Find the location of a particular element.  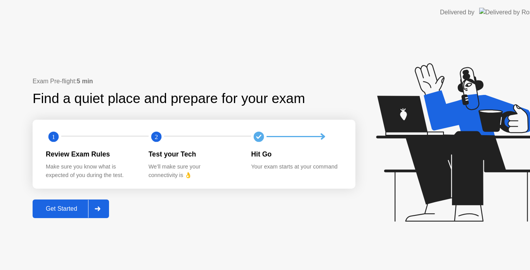

div: Find a quiet place and prepare for your exam is located at coordinates (169, 99).